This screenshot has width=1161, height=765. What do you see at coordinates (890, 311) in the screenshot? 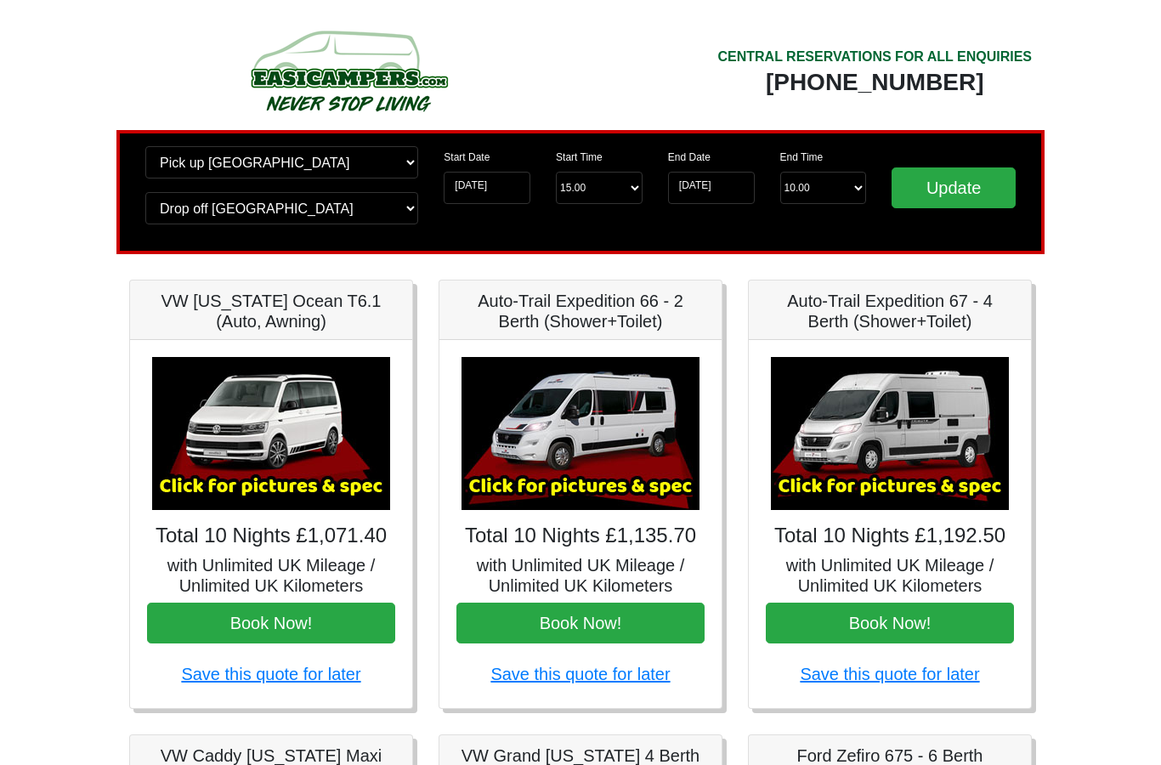
I see `h5: Auto-Trail Expedition 67 - 4 Berth (Shower+Toilet)` at bounding box center [890, 311].